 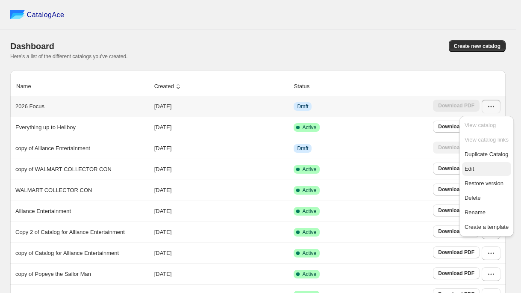 What do you see at coordinates (475, 212) in the screenshot?
I see `span: Rename` at bounding box center [475, 212].